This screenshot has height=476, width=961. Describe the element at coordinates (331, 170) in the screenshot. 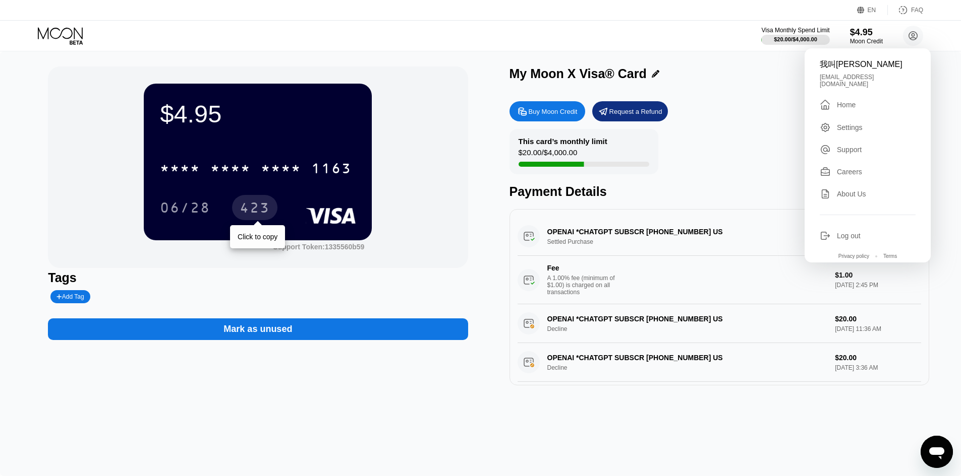

I see `div: 1163` at that location.